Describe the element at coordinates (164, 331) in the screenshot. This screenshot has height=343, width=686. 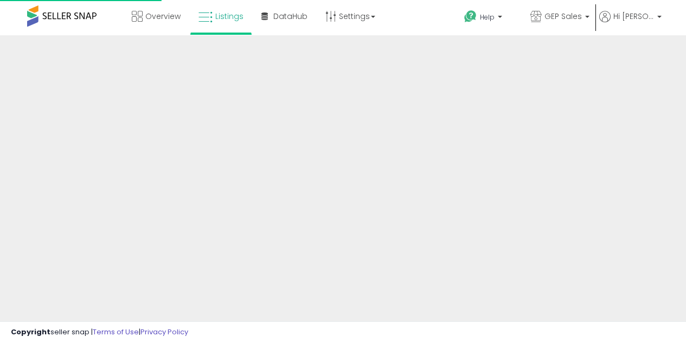
I see `a: Privacy Policy` at that location.